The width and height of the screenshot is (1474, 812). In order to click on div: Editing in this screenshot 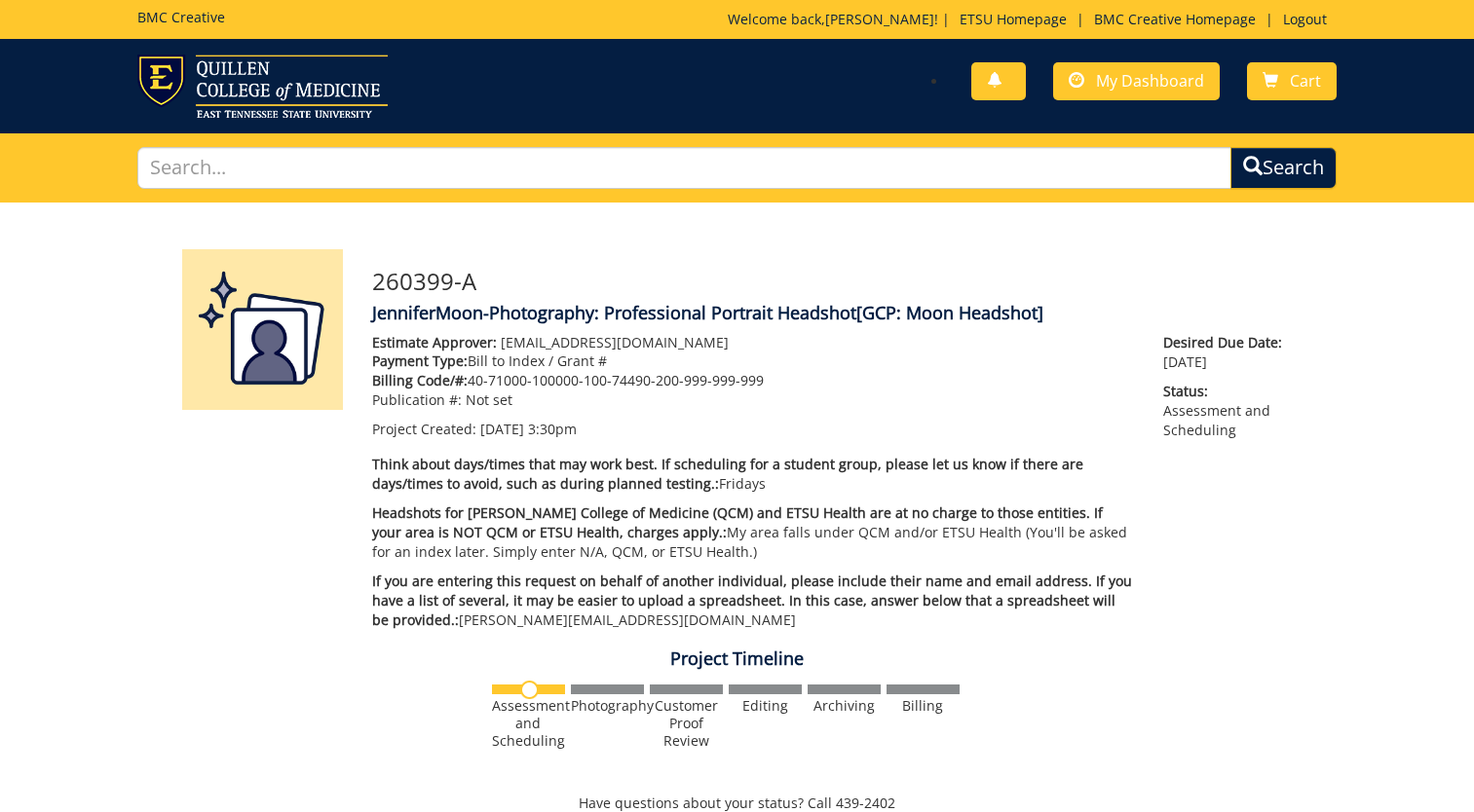, I will do `click(765, 706)`.